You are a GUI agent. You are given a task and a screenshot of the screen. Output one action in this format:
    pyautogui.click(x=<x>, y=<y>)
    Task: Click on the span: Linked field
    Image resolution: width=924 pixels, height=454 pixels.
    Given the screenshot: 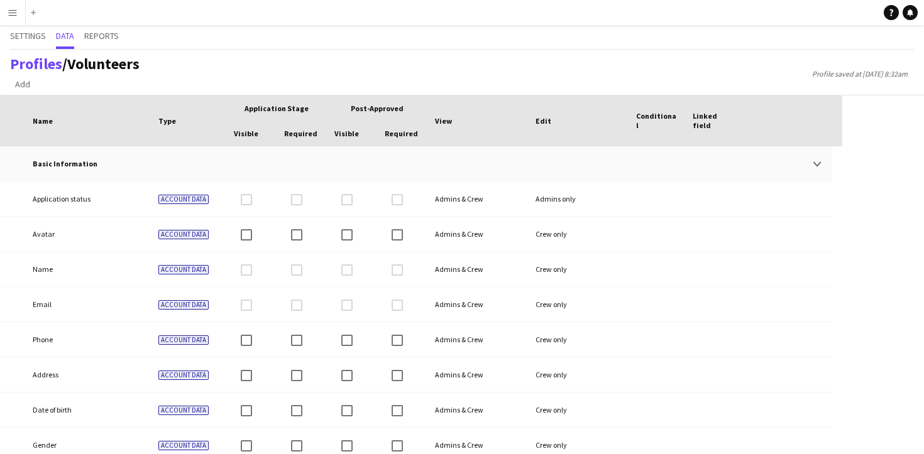 What is the action you would take?
    pyautogui.click(x=713, y=121)
    